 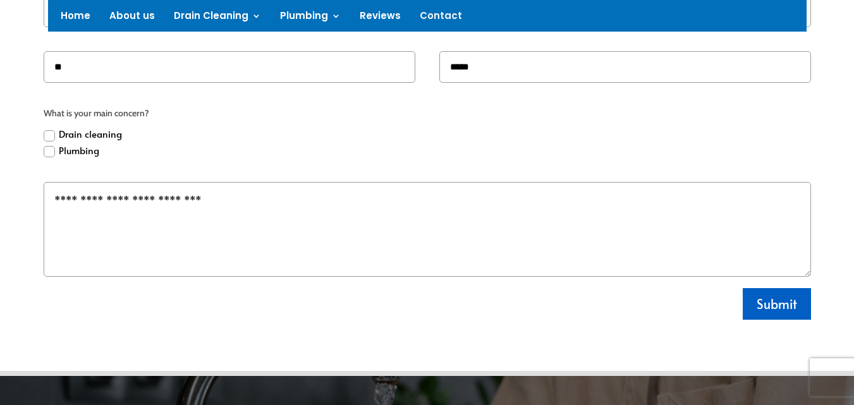 I want to click on a: Contact, so click(x=440, y=18).